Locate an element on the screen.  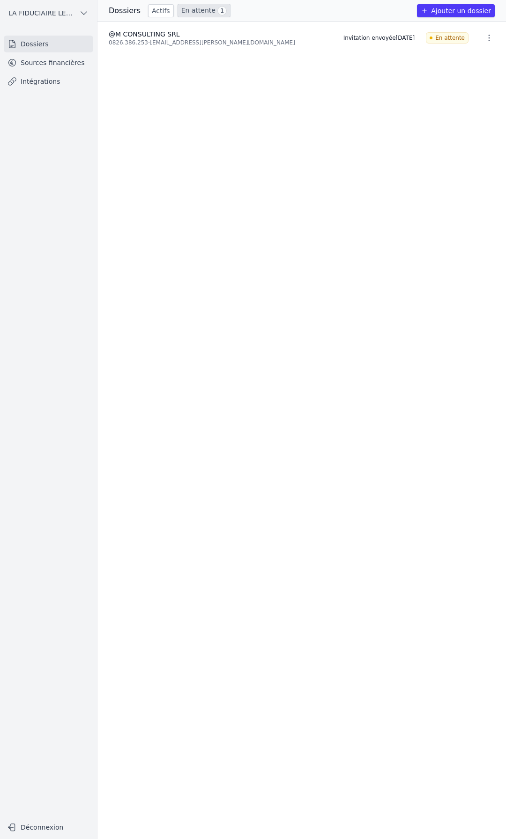
button: LA FIDUCIAIRE LEMAIRE SA is located at coordinates (48, 13).